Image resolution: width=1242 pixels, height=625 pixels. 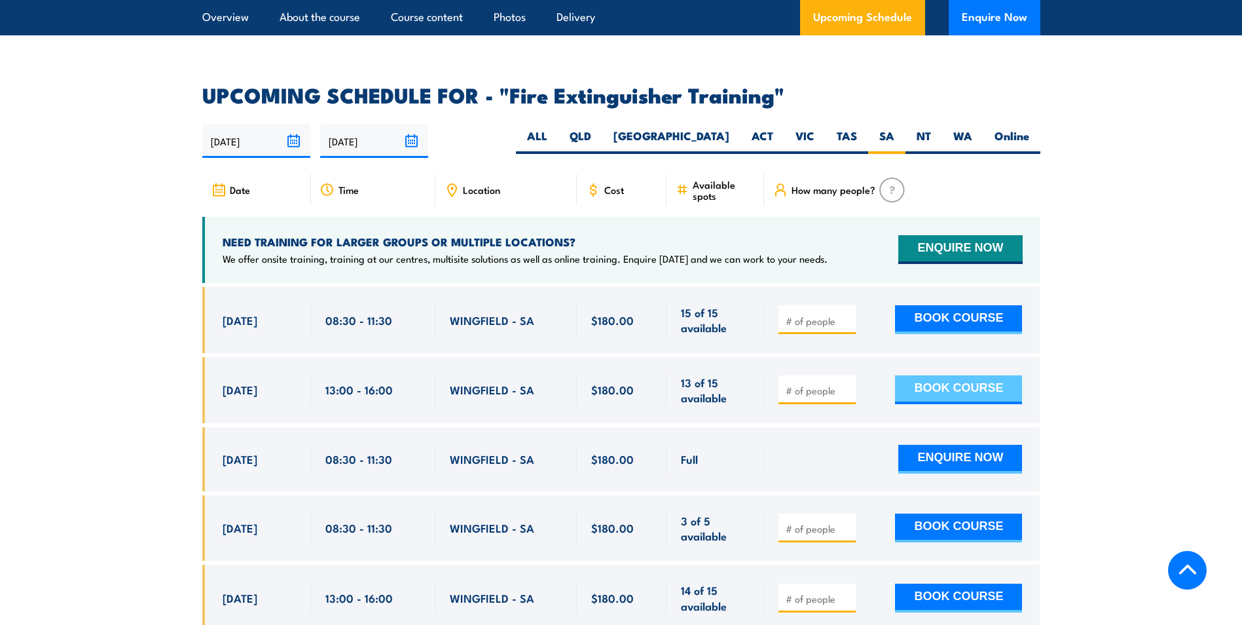 I want to click on span: 15 of 15 available, so click(x=715, y=320).